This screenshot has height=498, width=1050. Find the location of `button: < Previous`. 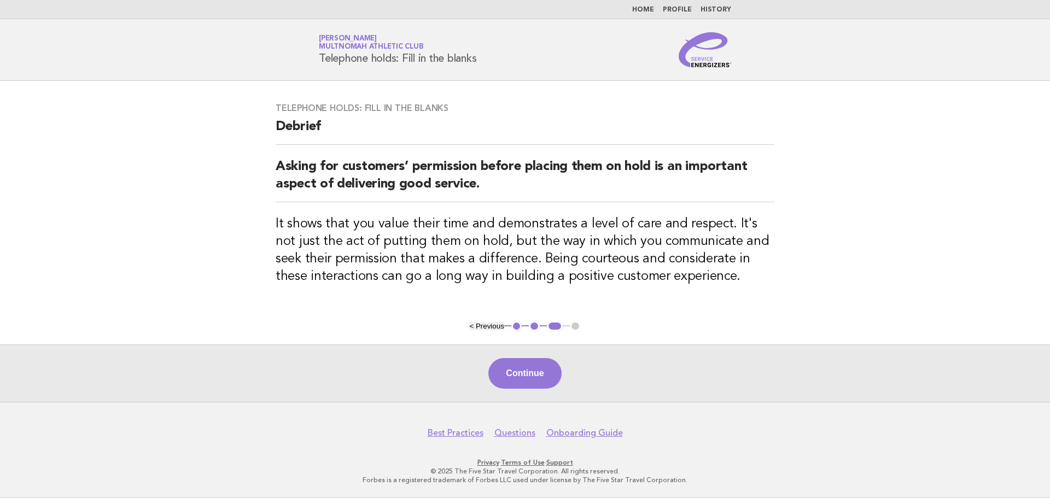

button: < Previous is located at coordinates (486, 326).